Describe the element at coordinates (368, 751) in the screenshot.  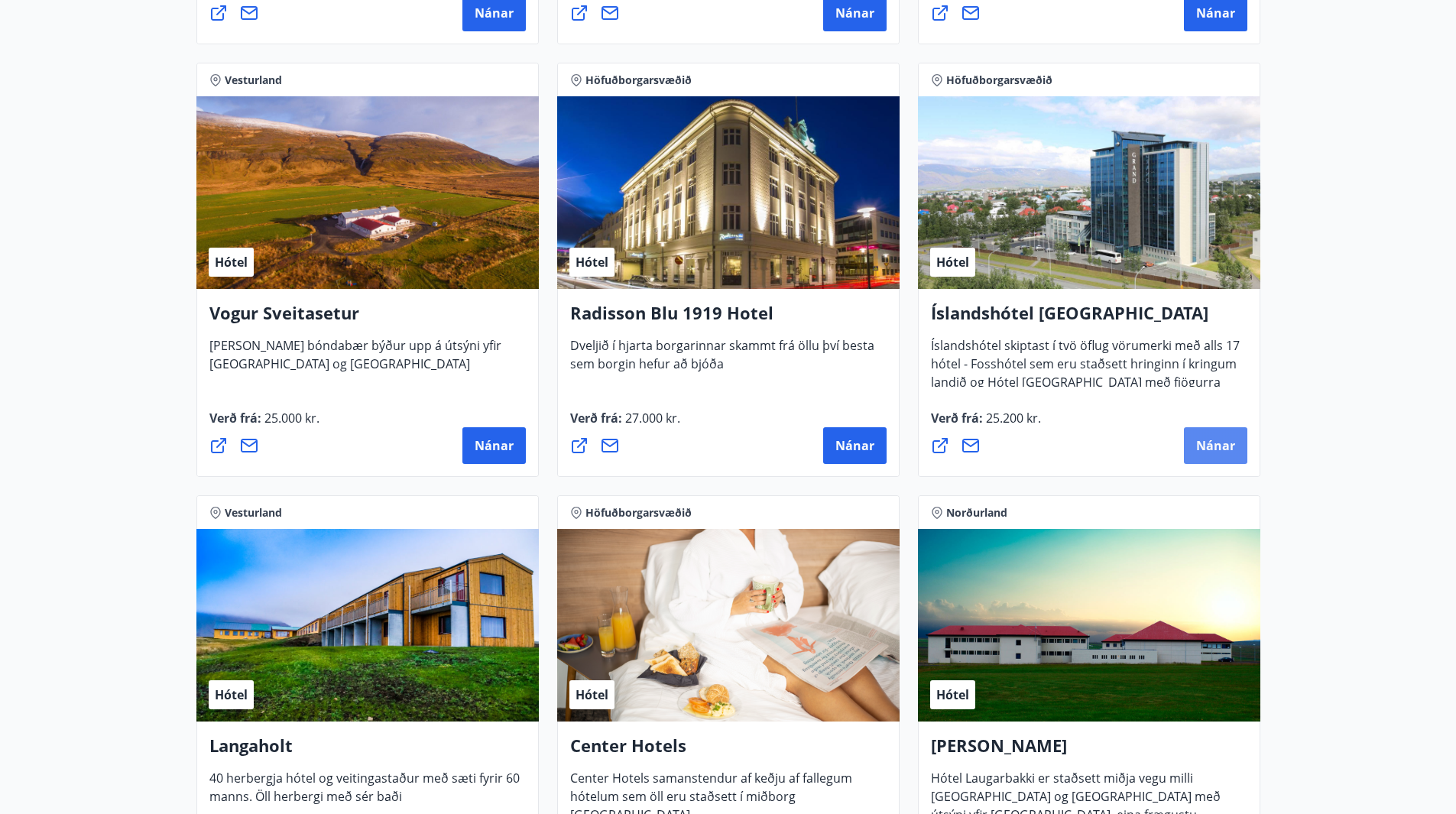
I see `h4: Langaholt` at that location.